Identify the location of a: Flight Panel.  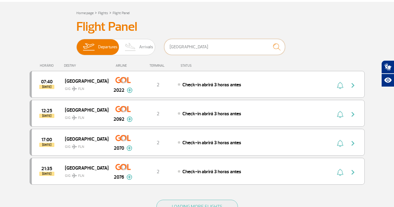
(121, 13).